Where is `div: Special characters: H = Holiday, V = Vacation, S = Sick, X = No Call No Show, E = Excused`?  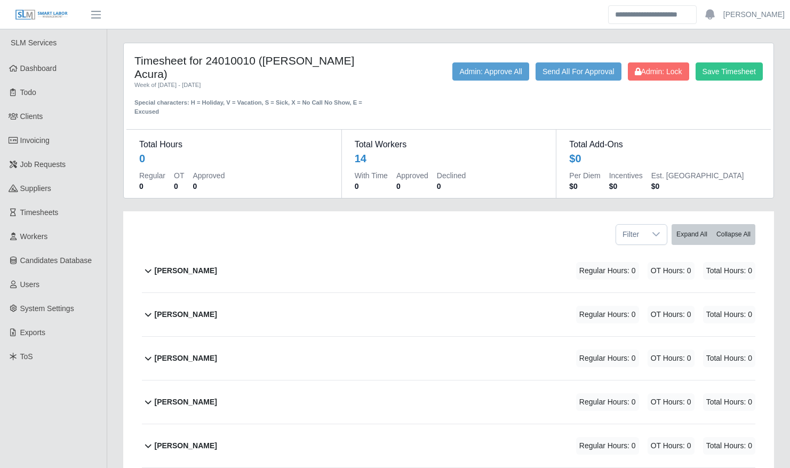
div: Special characters: H = Holiday, V = Vacation, S = Sick, X = No Call No Show, E = Excused is located at coordinates (260, 103).